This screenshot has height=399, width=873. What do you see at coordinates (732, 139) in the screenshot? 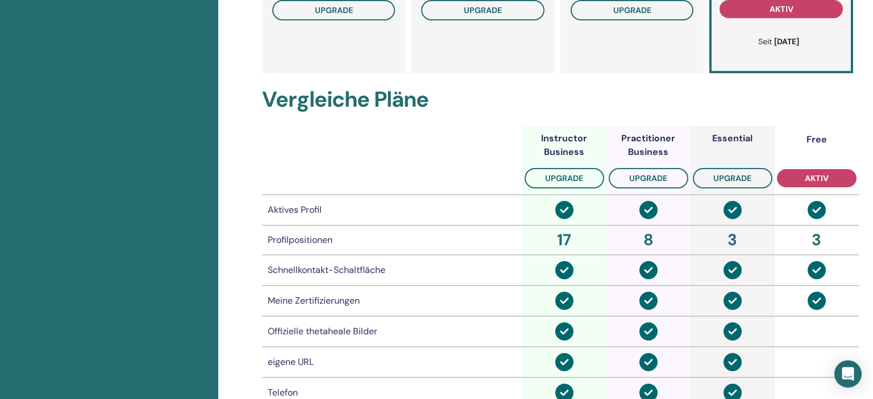
I see `div: Essential` at bounding box center [732, 139].